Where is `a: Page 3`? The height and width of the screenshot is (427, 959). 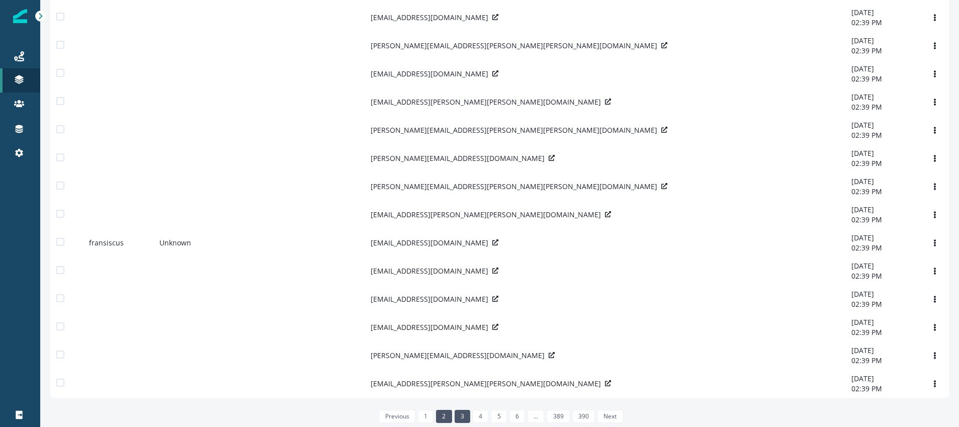
a: Page 3 is located at coordinates (462, 416).